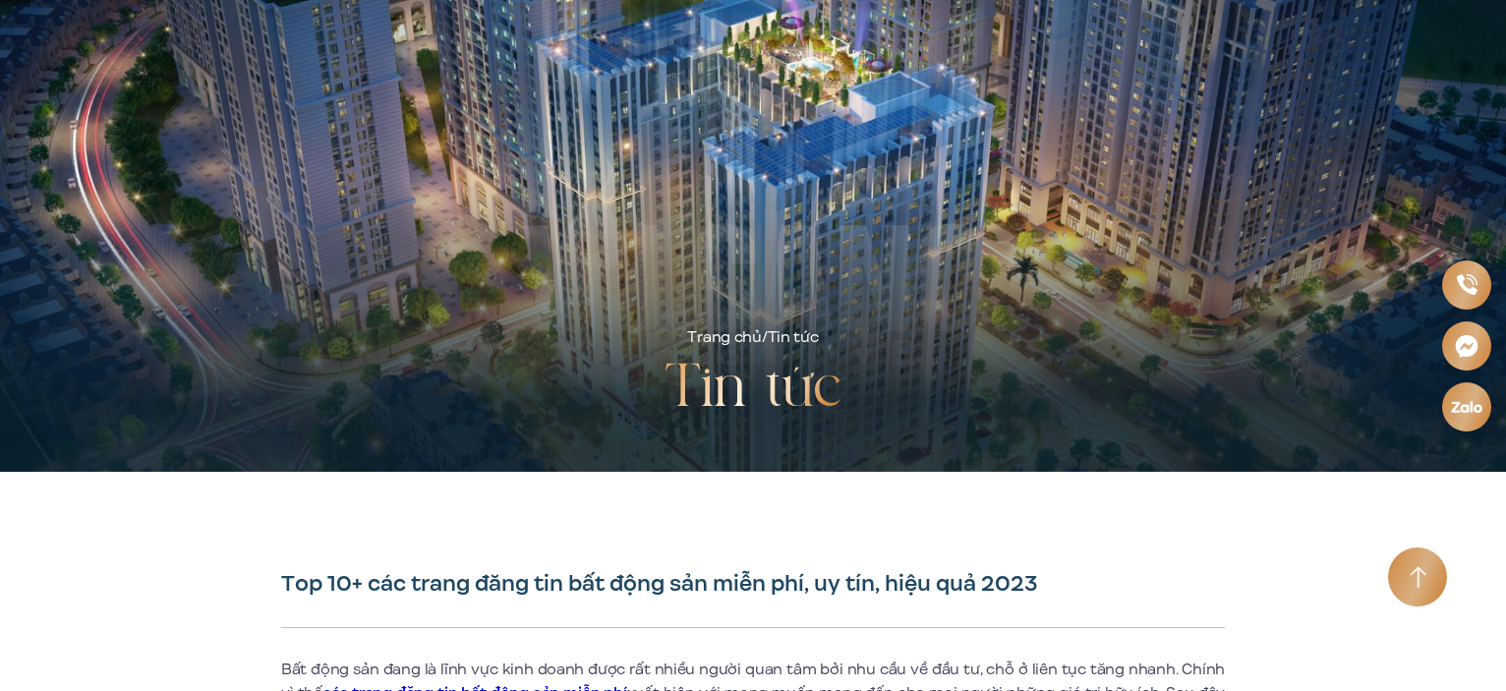  I want to click on img: Messenger icon, so click(1467, 346).